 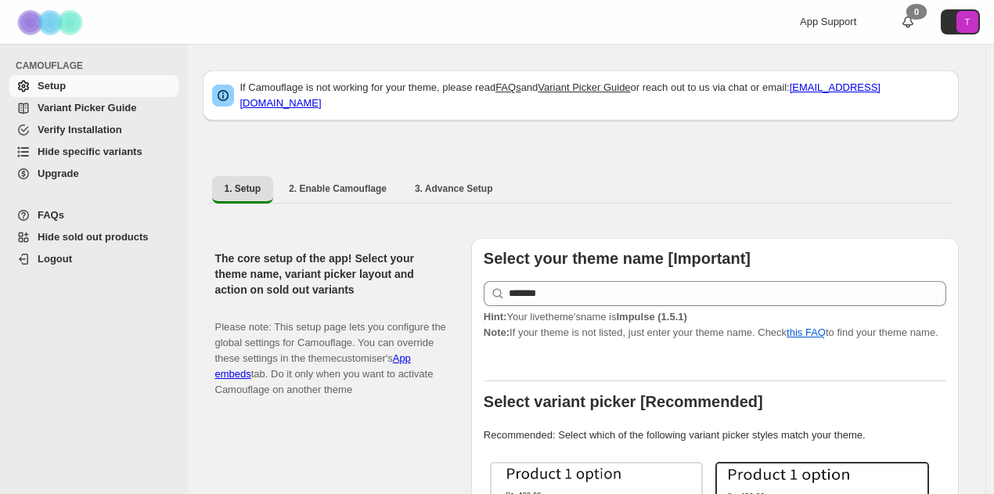 What do you see at coordinates (714, 325) in the screenshot?
I see `p: If your theme is not listed, just enter your theme name. Check to find your theme name.` at bounding box center [714, 325].